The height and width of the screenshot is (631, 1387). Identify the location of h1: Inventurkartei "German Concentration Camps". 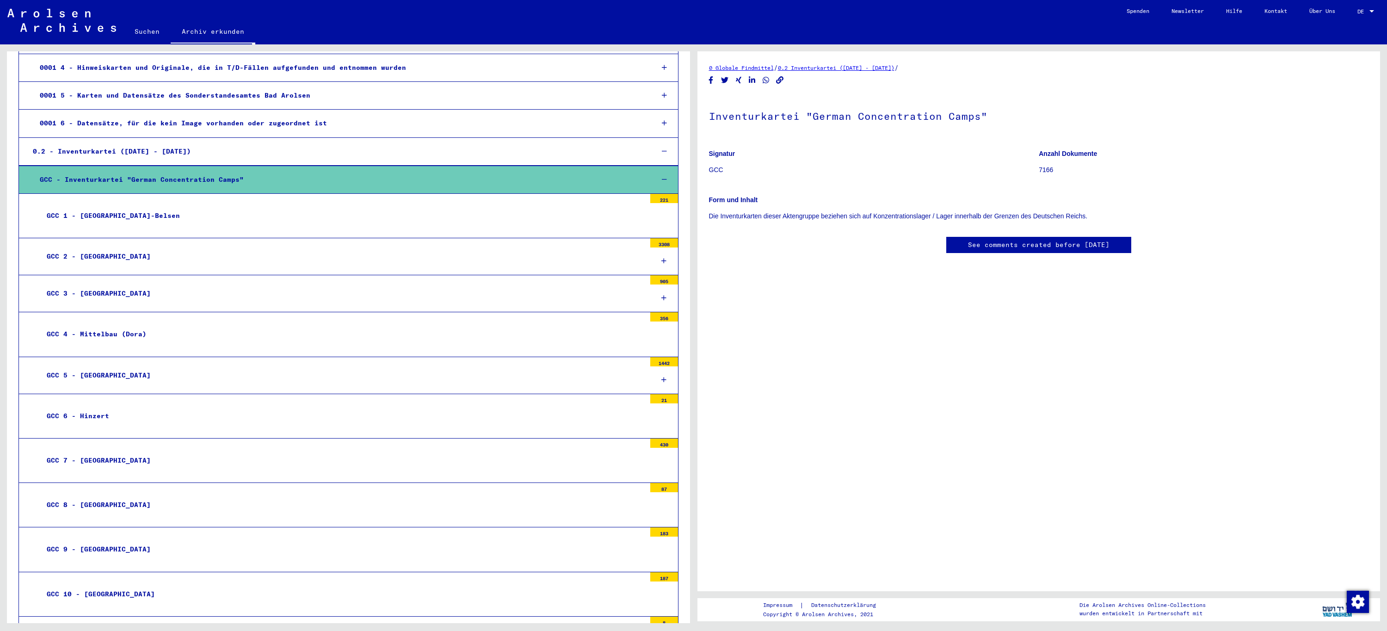
(1039, 115).